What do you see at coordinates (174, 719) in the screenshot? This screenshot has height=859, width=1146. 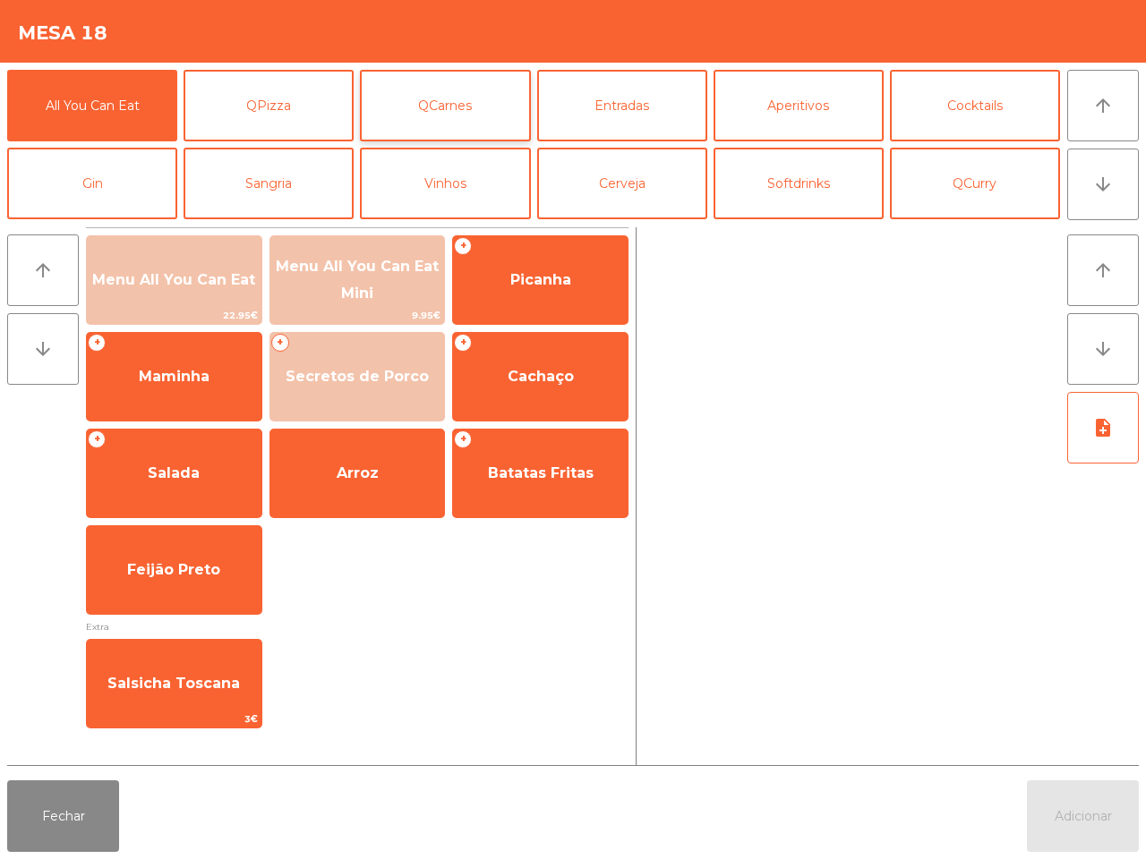 I see `span: 3€` at bounding box center [174, 719].